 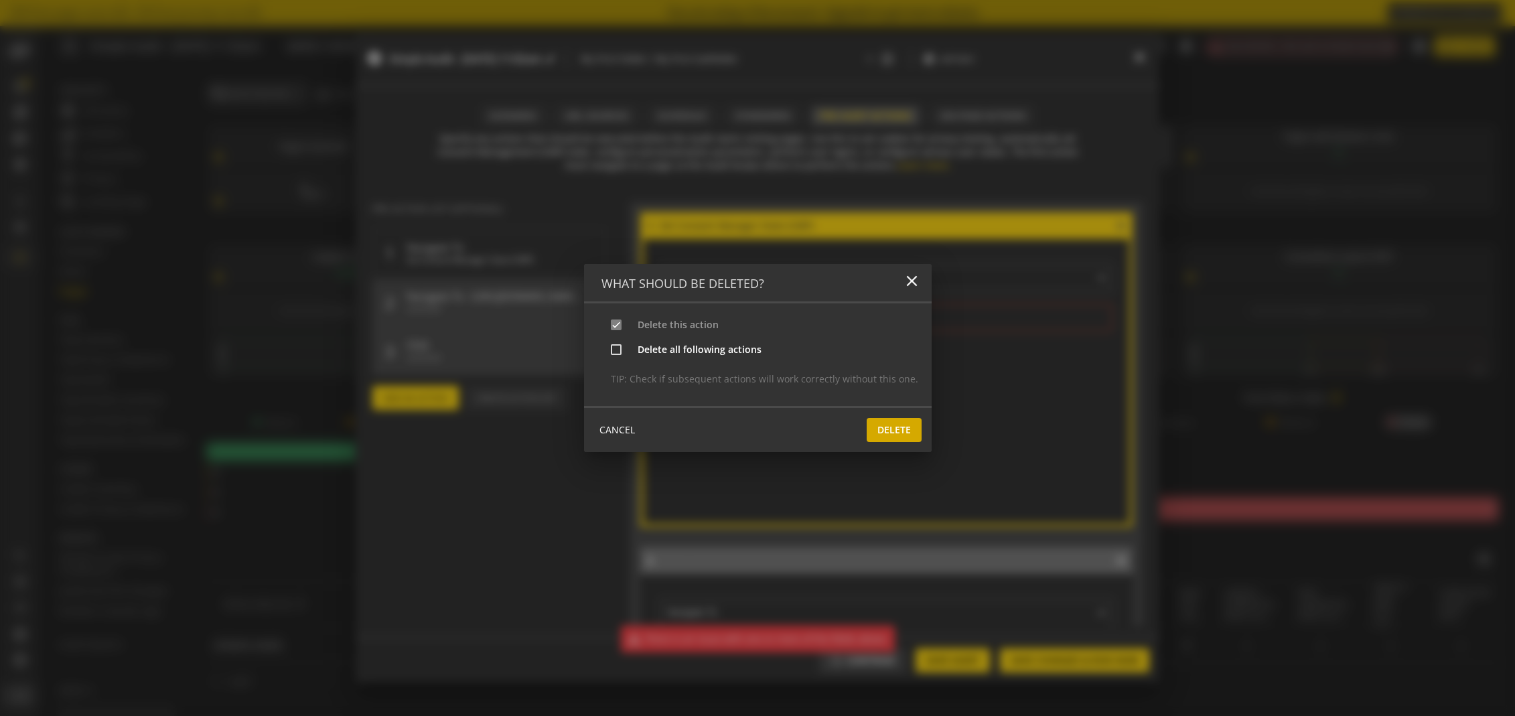 I want to click on span: Delete, so click(x=894, y=430).